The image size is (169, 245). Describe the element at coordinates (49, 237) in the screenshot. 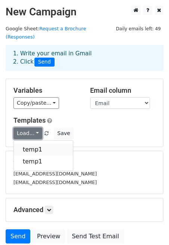

I see `a: Preview` at that location.